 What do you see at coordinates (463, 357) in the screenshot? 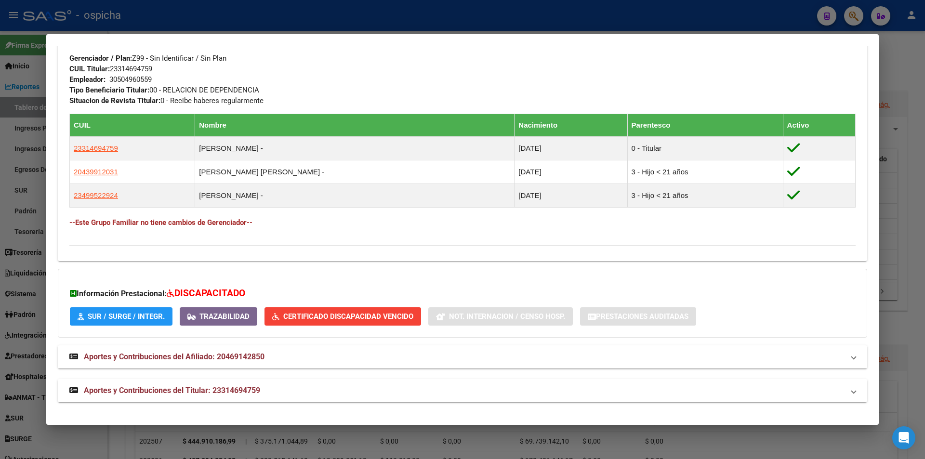
I see `mat-expansion-panel-header: Aportes y Contribuciones del Afiliado: 20469142850` at bounding box center [463, 357].